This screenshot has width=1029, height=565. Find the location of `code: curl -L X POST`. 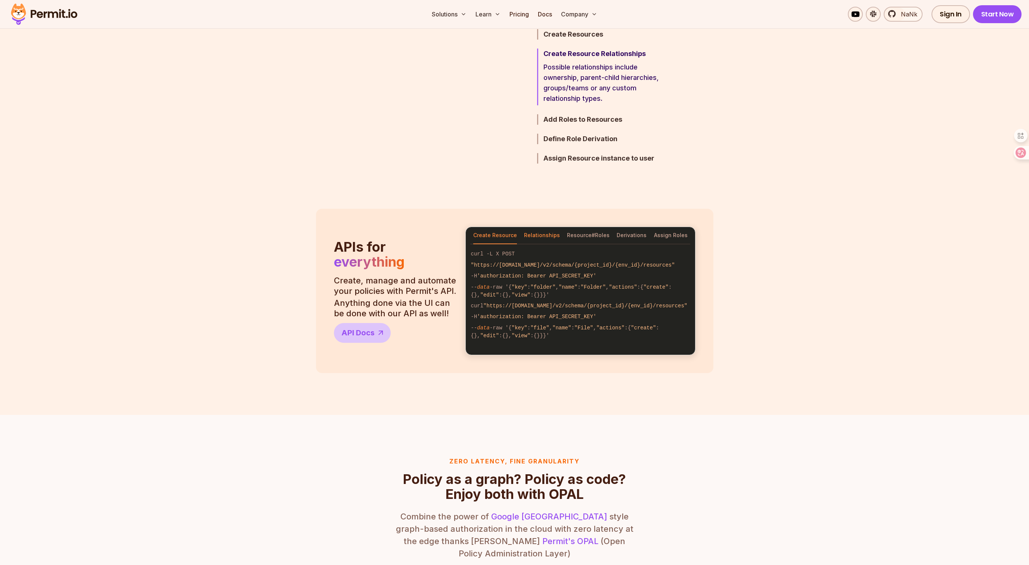

code: curl -L X POST is located at coordinates (580, 254).